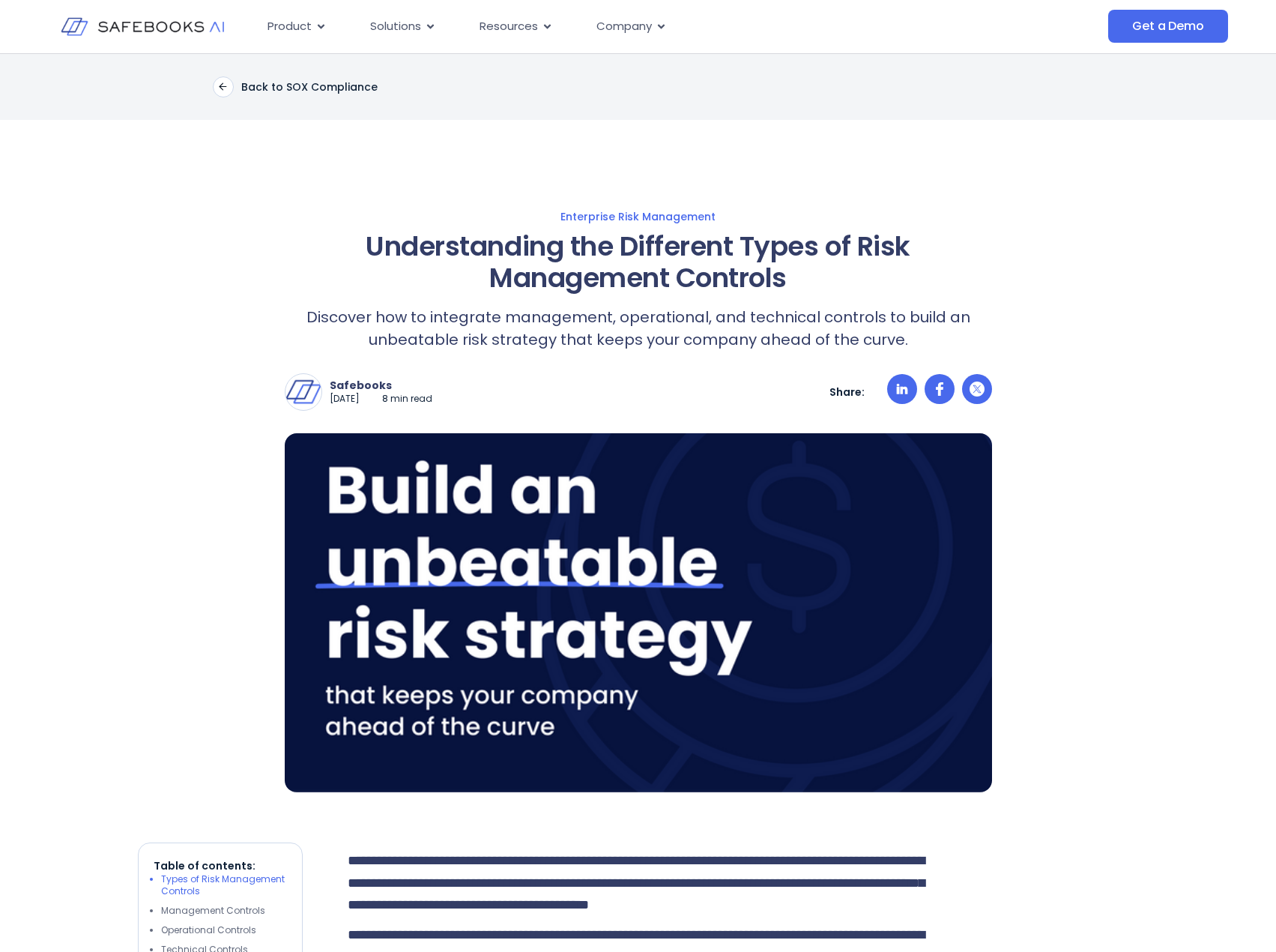  Describe the element at coordinates (220, 865) in the screenshot. I see `p: Table of contents:` at that location.